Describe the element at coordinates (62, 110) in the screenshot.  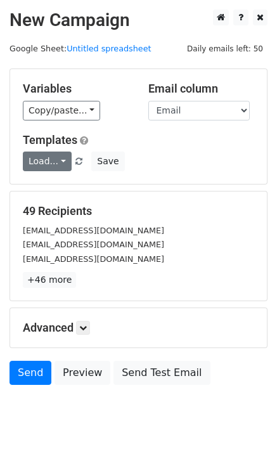
I see `a: Copy/paste...` at that location.